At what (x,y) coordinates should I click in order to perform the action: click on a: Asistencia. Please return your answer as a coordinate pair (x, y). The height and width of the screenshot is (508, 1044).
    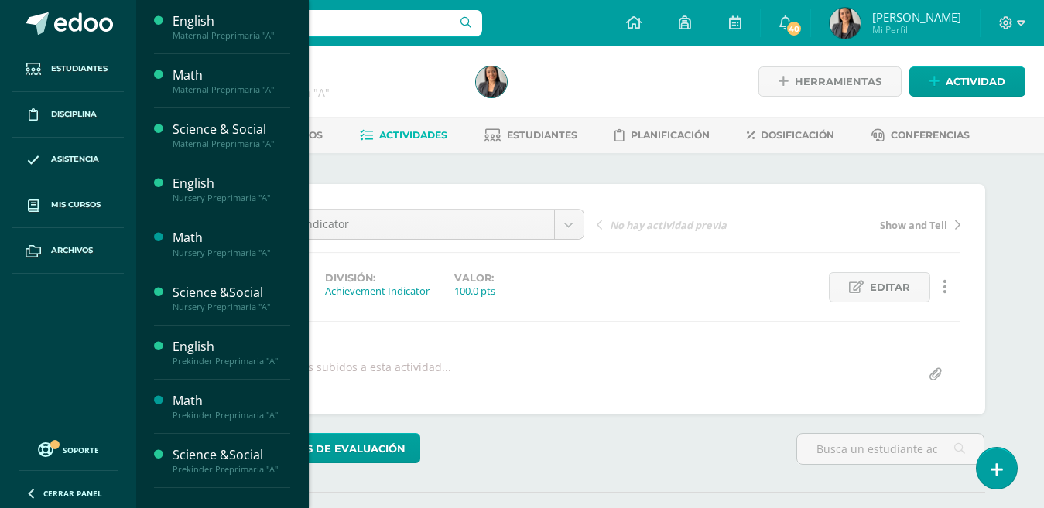
    Looking at the image, I should click on (68, 160).